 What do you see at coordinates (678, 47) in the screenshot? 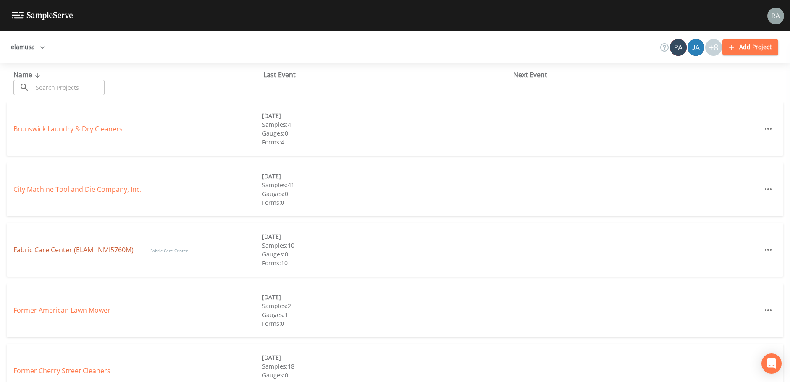
I see `img: 642d39ac0e0127a36d8cdbc932160316` at bounding box center [678, 47].